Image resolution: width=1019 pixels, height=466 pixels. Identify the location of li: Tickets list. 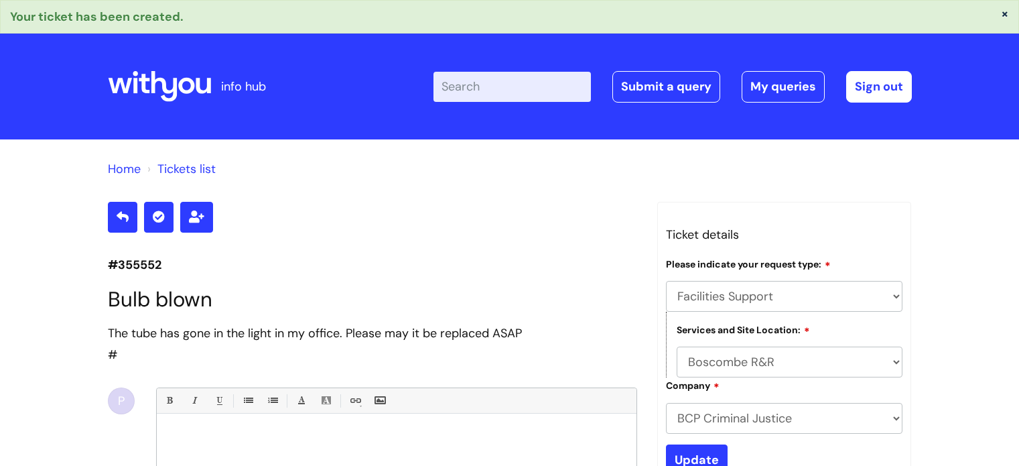
(180, 169).